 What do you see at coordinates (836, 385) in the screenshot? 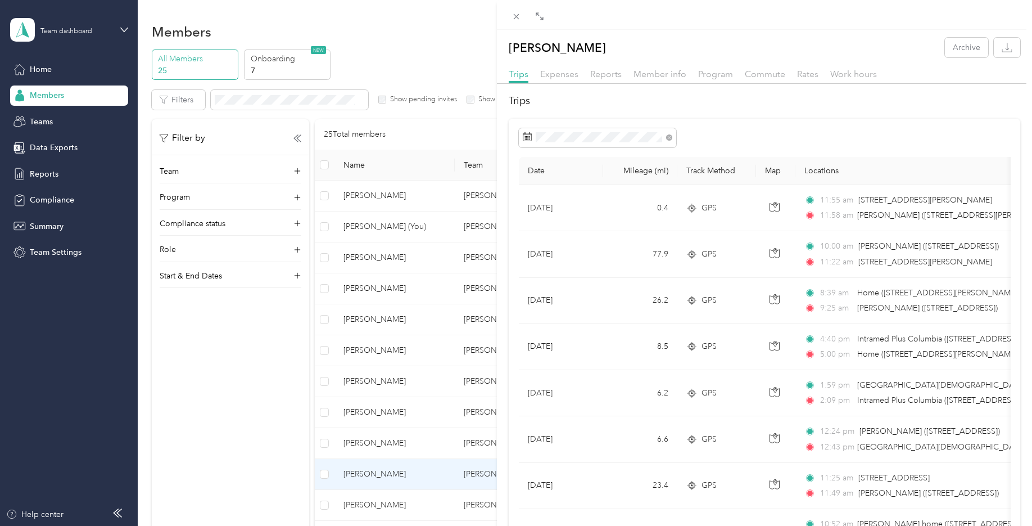
I see `span: 1:59 pm` at bounding box center [836, 385].